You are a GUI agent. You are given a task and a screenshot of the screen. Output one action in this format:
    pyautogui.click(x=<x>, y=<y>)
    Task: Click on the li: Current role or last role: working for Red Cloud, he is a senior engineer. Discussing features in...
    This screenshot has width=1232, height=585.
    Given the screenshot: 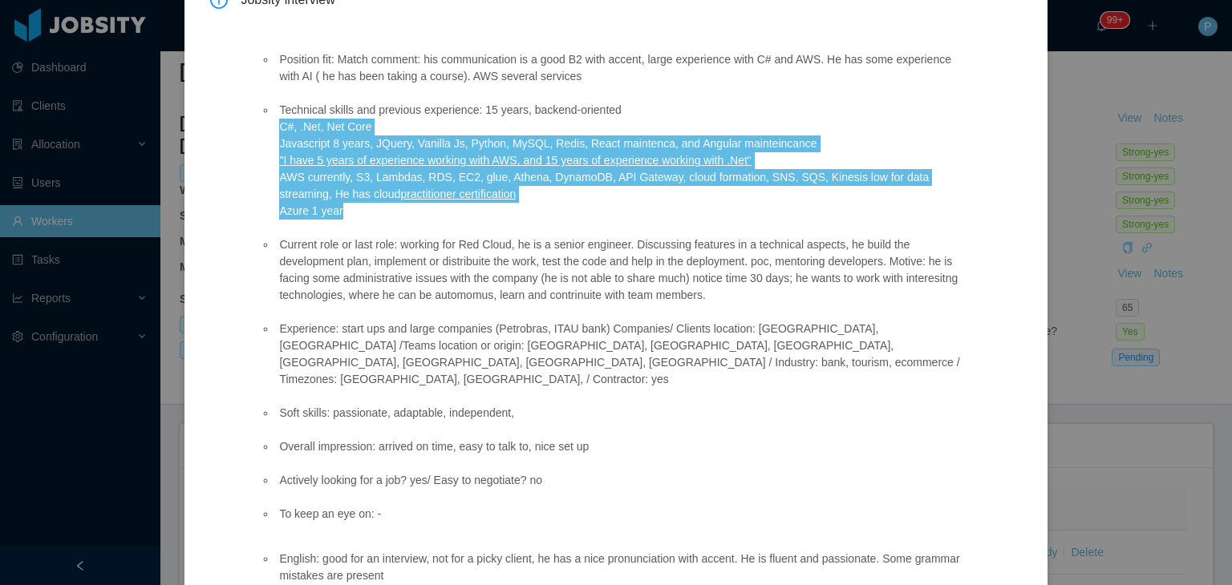 What is the action you would take?
    pyautogui.click(x=622, y=270)
    